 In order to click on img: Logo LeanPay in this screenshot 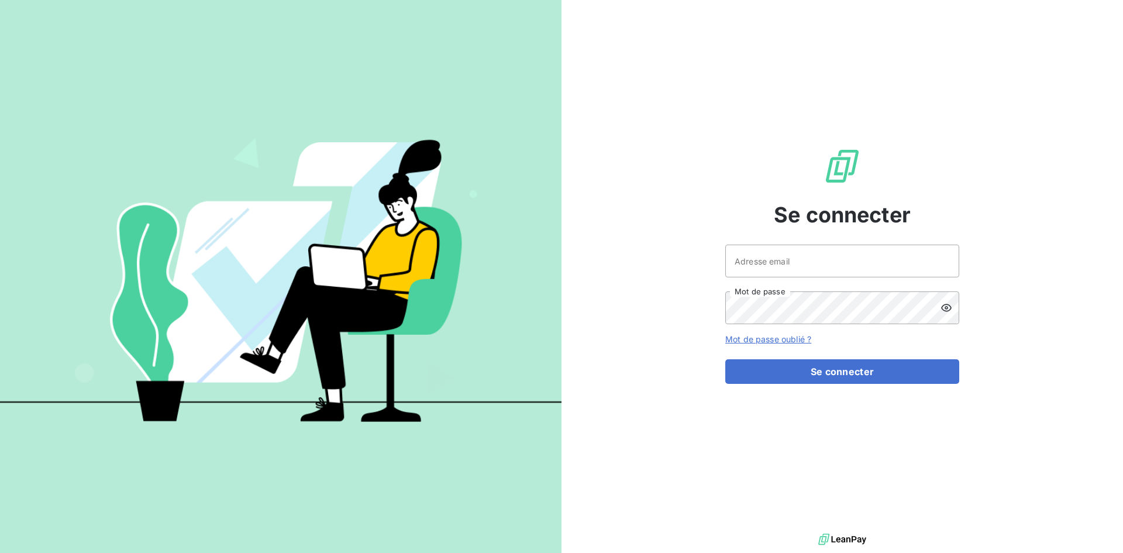, I will do `click(842, 166)`.